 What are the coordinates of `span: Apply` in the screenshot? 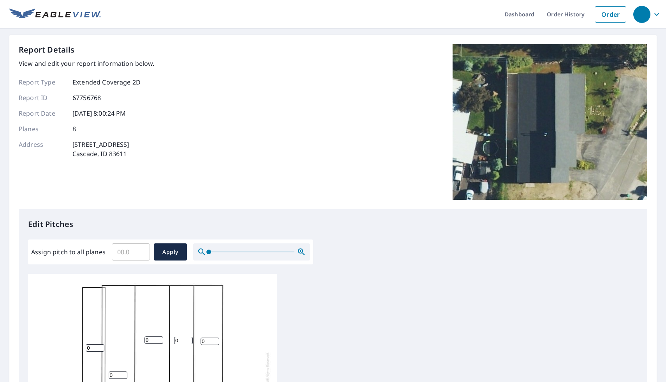 It's located at (170, 252).